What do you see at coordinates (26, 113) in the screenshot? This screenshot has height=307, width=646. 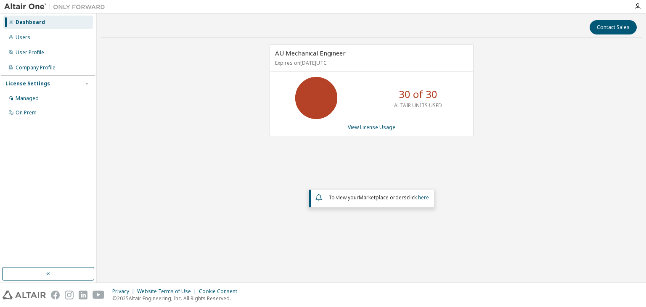 I see `div: On Prem` at bounding box center [26, 113].